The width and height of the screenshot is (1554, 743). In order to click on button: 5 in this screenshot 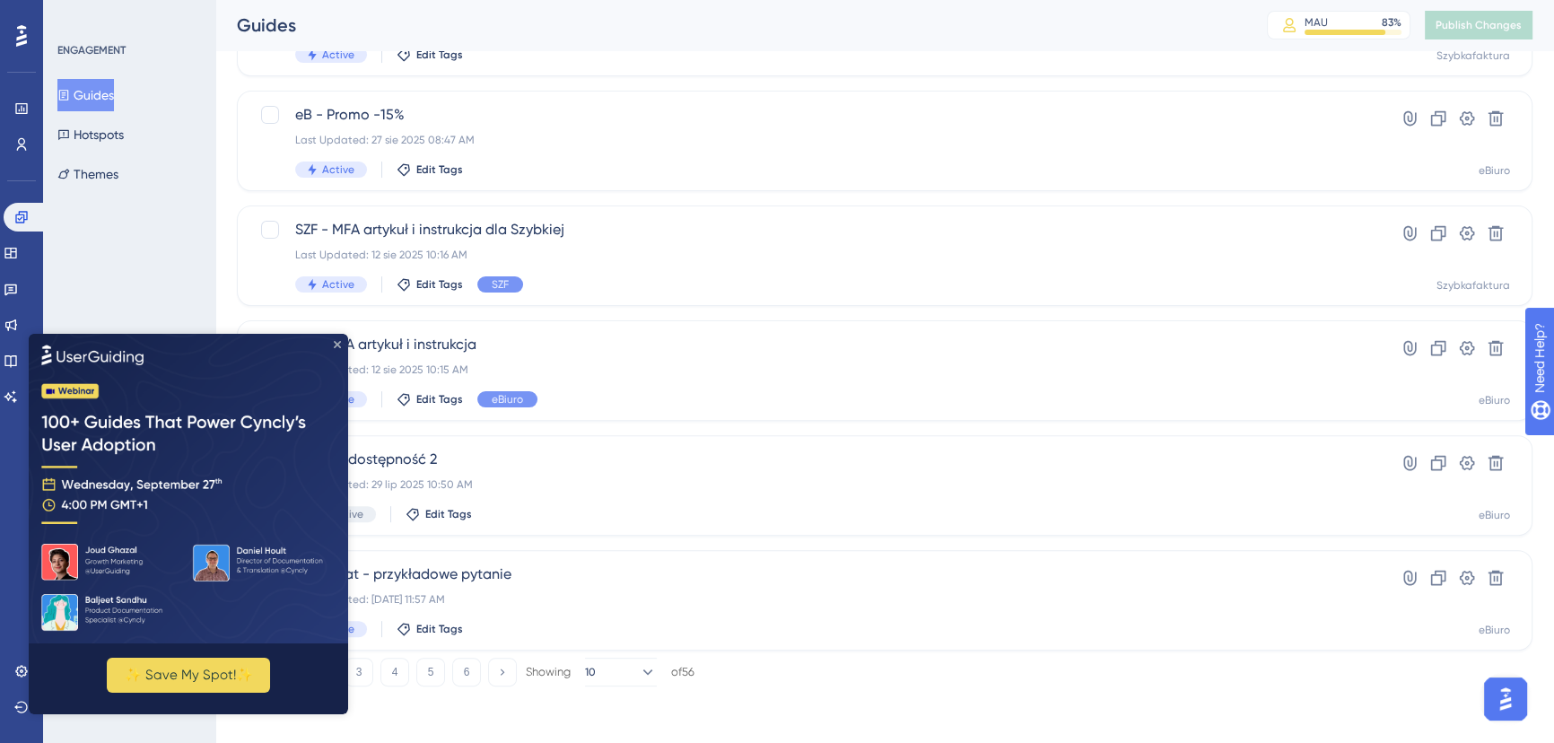, I will do `click(431, 672)`.